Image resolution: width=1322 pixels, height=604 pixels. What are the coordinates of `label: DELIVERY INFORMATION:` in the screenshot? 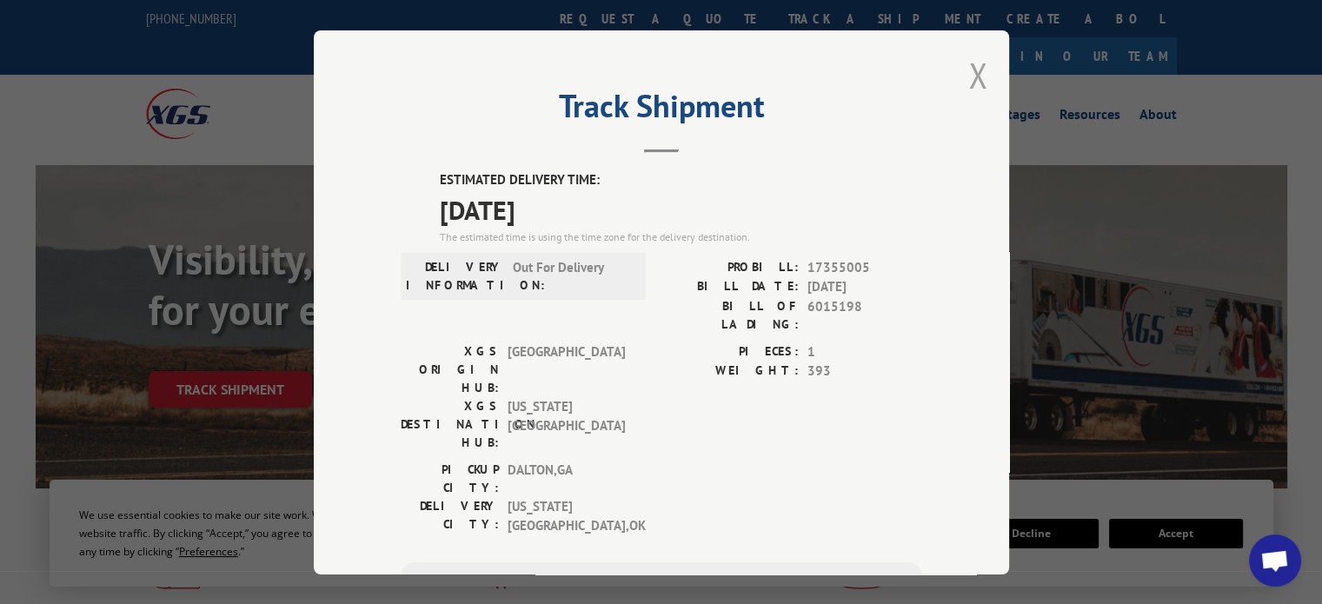 It's located at (454, 275).